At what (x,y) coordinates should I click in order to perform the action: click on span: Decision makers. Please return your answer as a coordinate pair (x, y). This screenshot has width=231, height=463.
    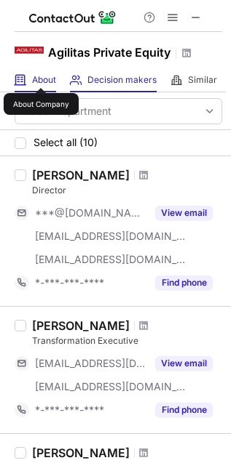
    Looking at the image, I should click on (121, 80).